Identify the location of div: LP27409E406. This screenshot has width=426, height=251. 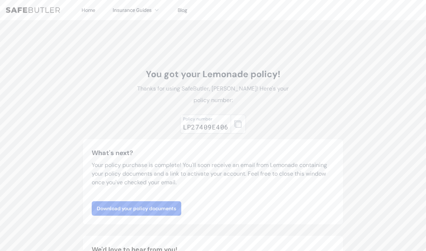
(206, 127).